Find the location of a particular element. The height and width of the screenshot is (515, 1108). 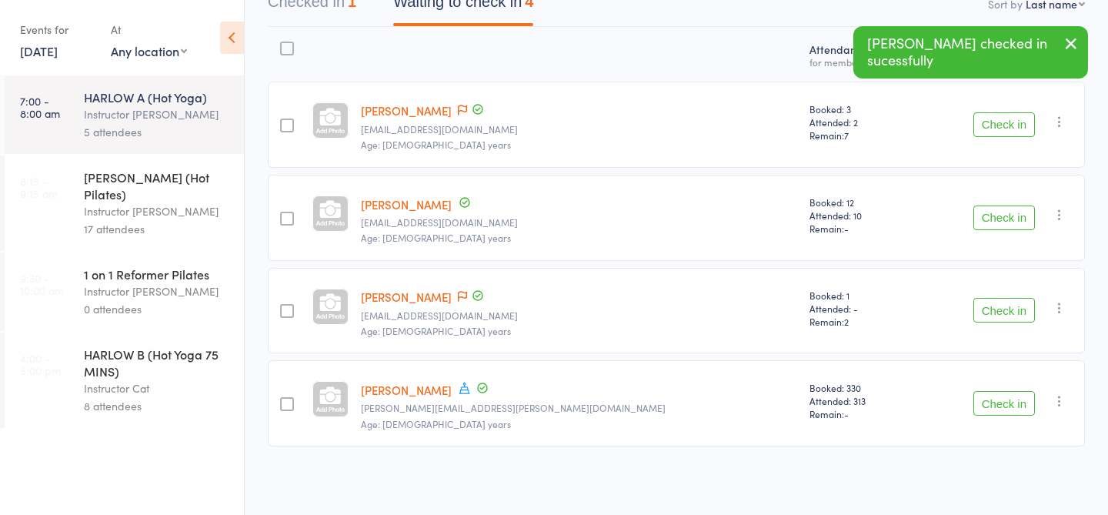

div: Events for is located at coordinates (58, 29).